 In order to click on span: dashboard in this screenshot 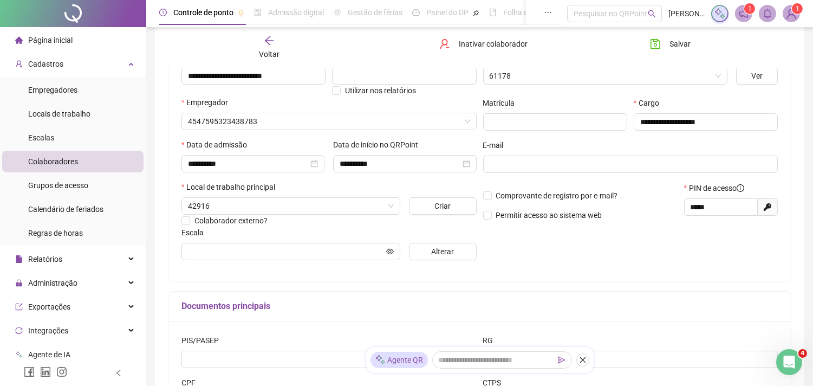, I will do `click(416, 12)`.